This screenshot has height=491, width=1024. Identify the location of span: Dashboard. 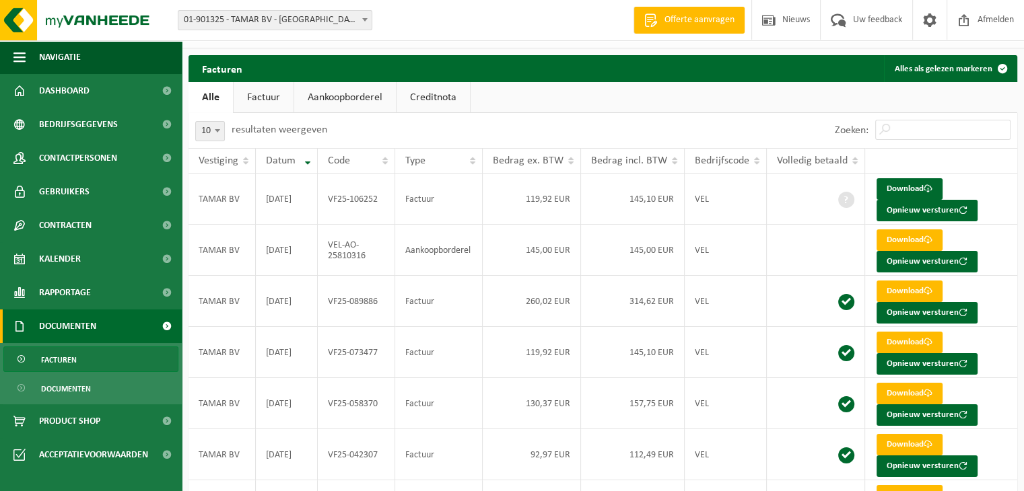
(64, 91).